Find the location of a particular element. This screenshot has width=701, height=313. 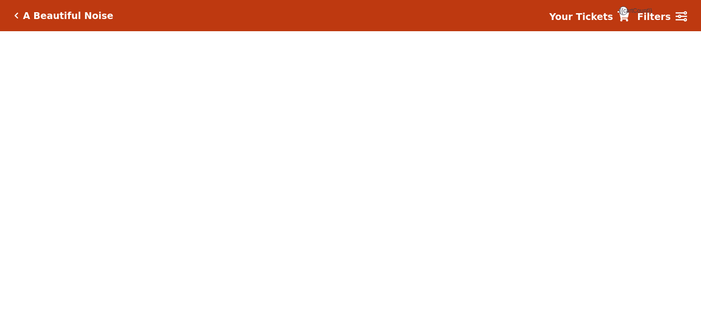

strong: Your Tickets is located at coordinates (581, 17).